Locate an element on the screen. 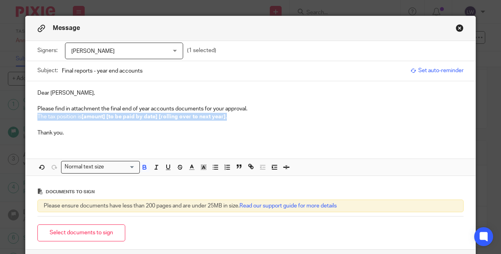 The height and width of the screenshot is (254, 501). input: Search for option is located at coordinates (121, 167).